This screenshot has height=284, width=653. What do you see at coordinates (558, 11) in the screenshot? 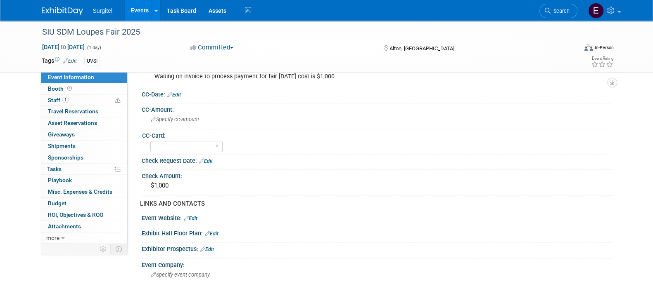
I see `a: Search` at bounding box center [558, 11].